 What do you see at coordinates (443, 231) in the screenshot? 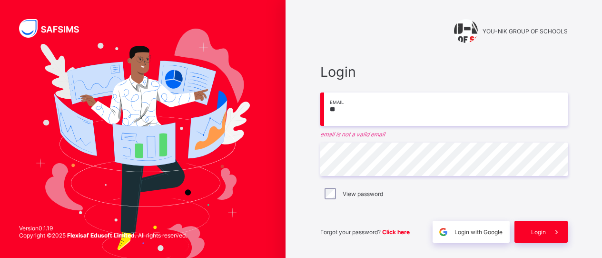
I see `img: google.396cfc9801f0270233282035f929180a.svg` at bounding box center [443, 231].